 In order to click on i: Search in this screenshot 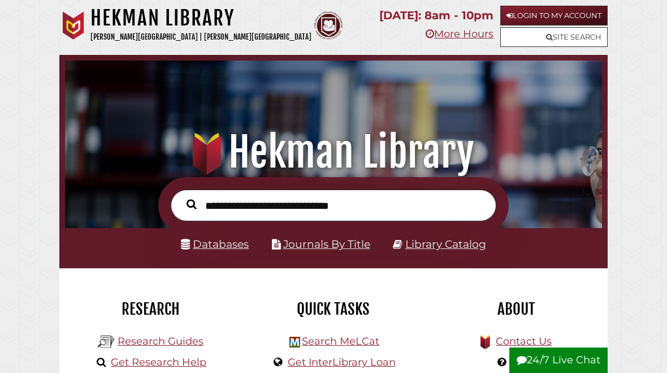, I will do `click(192, 204)`.